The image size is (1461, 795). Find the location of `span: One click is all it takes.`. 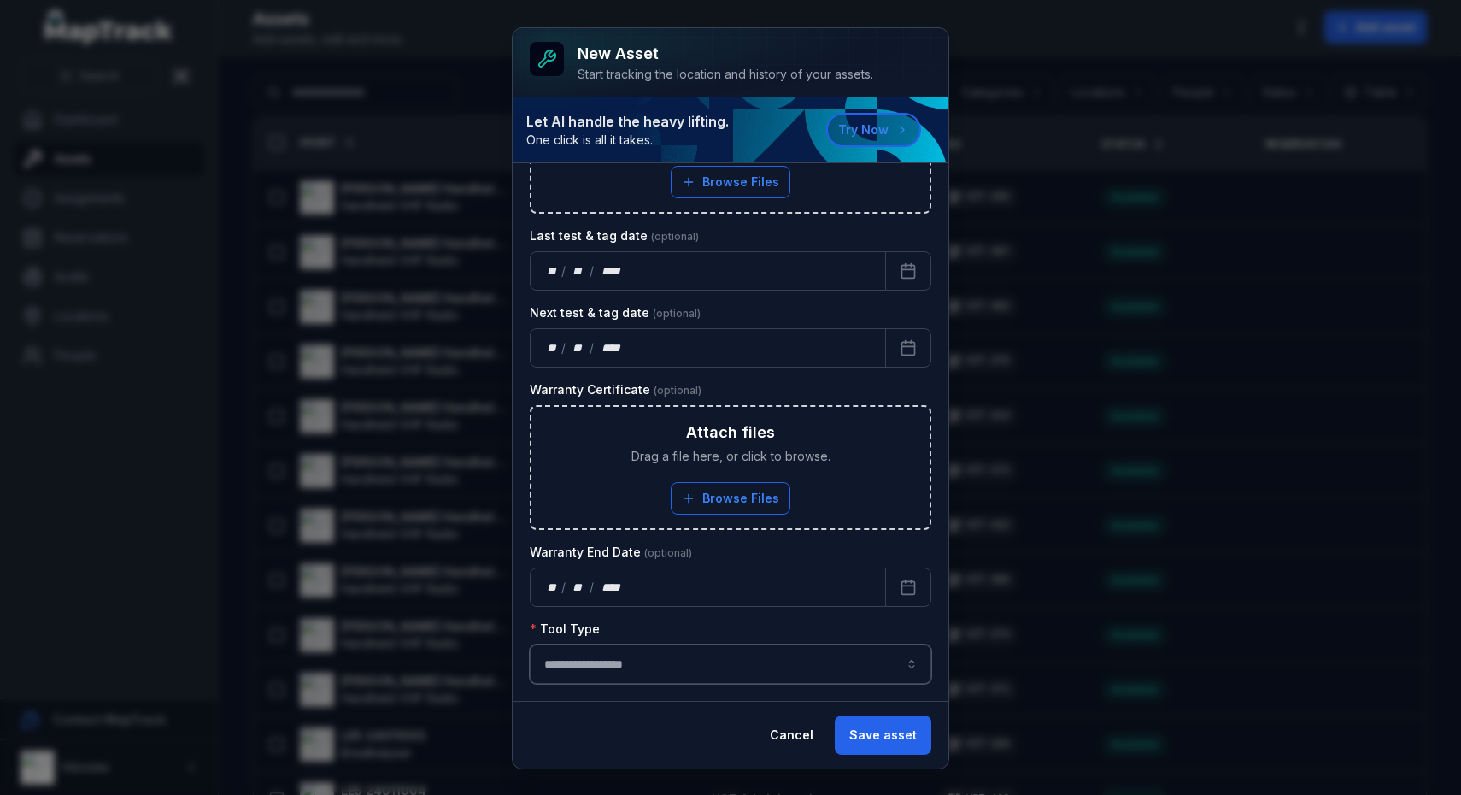

span: One click is all it takes. is located at coordinates (627, 140).